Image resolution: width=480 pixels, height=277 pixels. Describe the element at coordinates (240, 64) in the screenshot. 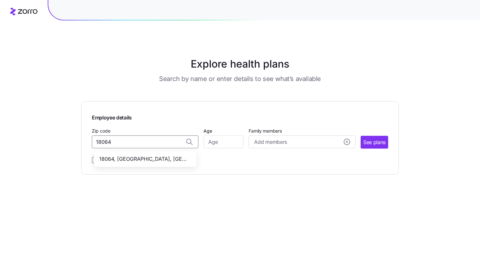

I see `h1: Explore health plans` at that location.